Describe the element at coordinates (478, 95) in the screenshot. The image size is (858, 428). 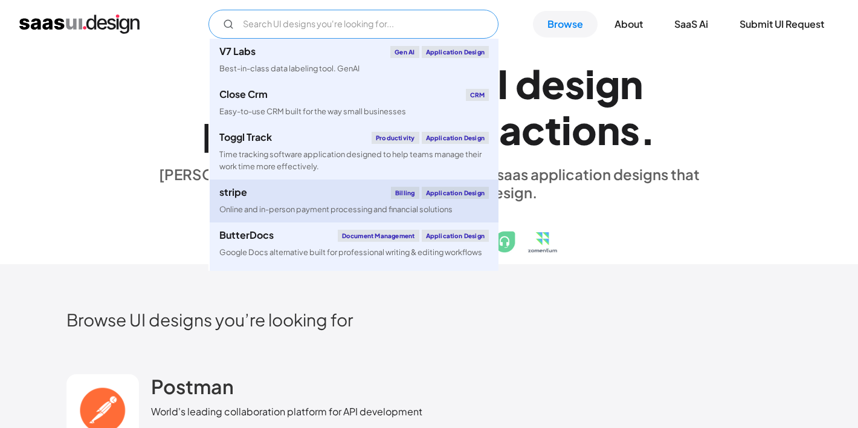
I see `div: CRM` at that location.